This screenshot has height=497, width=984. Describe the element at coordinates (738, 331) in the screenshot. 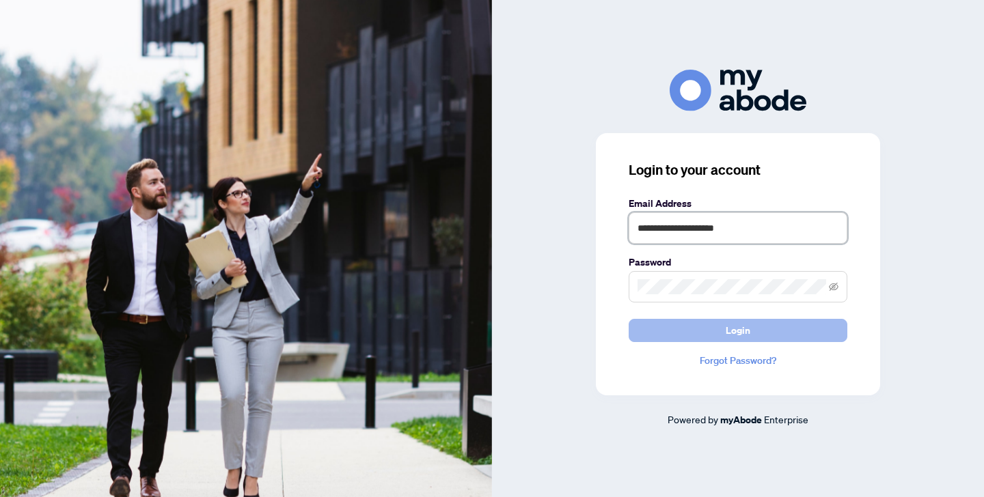

I see `span: Login` at that location.